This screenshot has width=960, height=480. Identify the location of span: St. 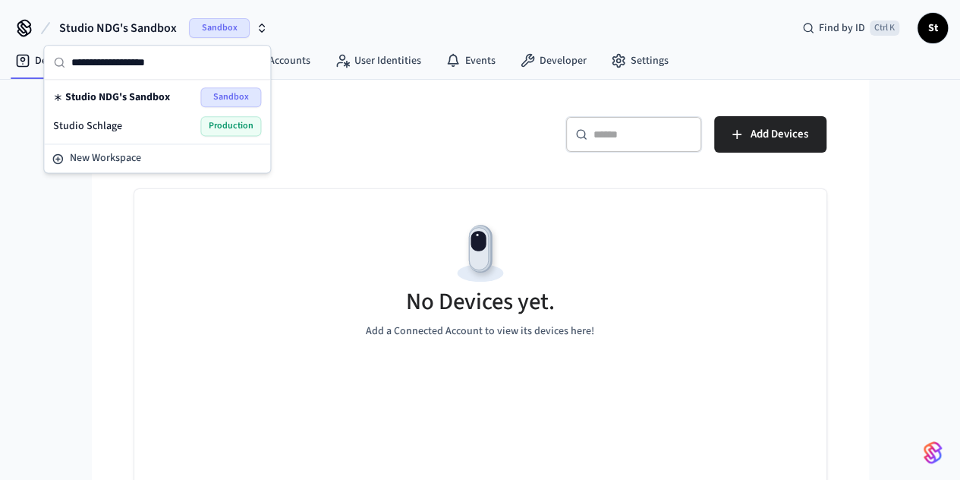
(933, 28).